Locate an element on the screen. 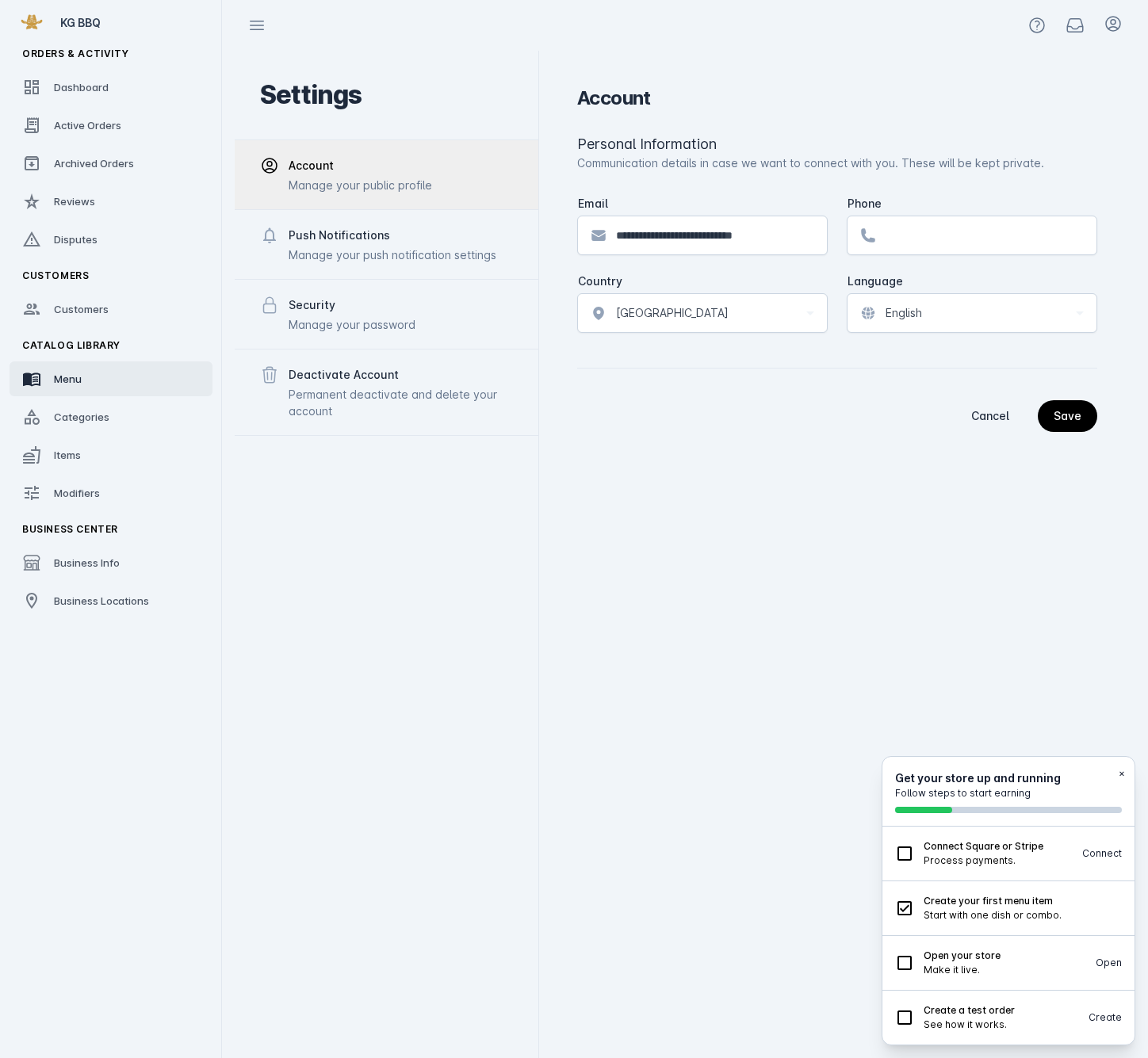 The height and width of the screenshot is (1058, 1148). h3: Open your store is located at coordinates (1004, 955).